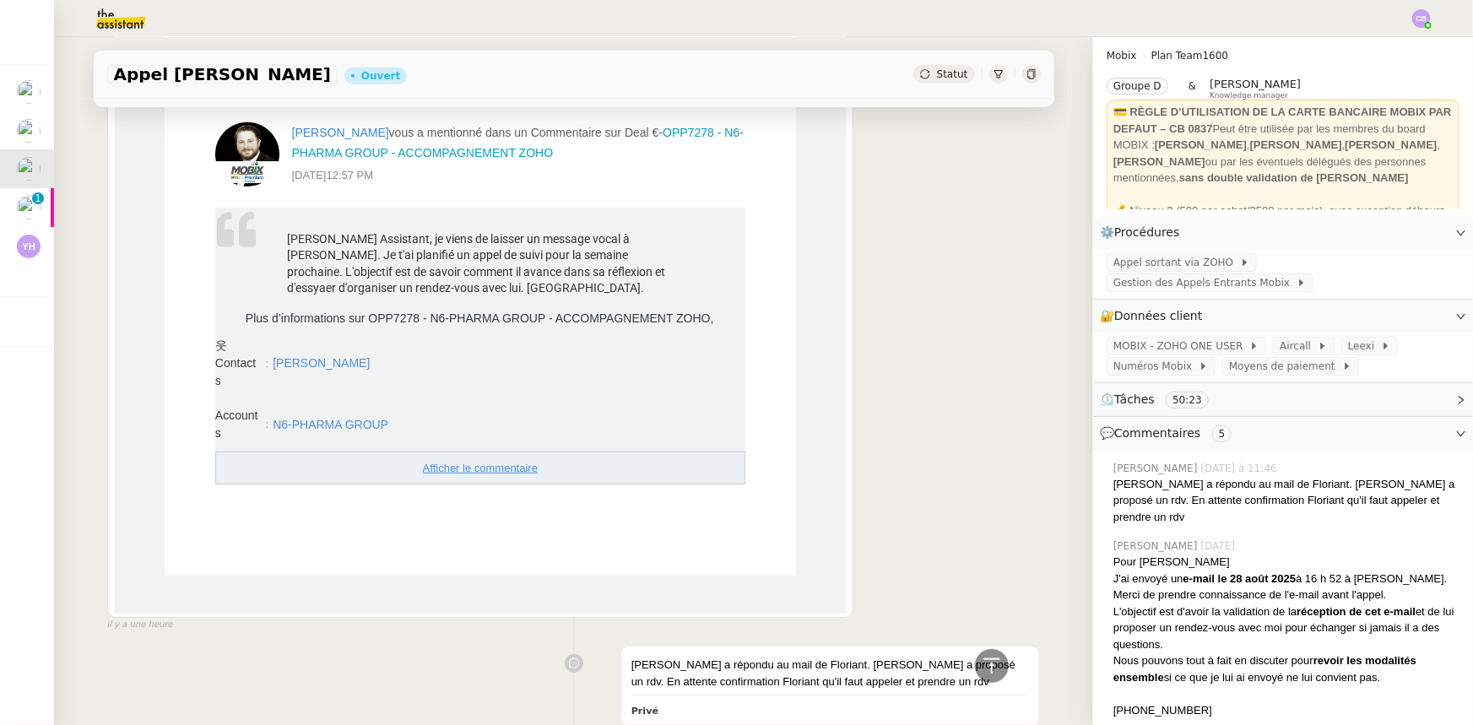 The height and width of the screenshot is (725, 1473). Describe the element at coordinates (1264, 668) in the screenshot. I see `strong: revoir les modalités ensemble` at that location.